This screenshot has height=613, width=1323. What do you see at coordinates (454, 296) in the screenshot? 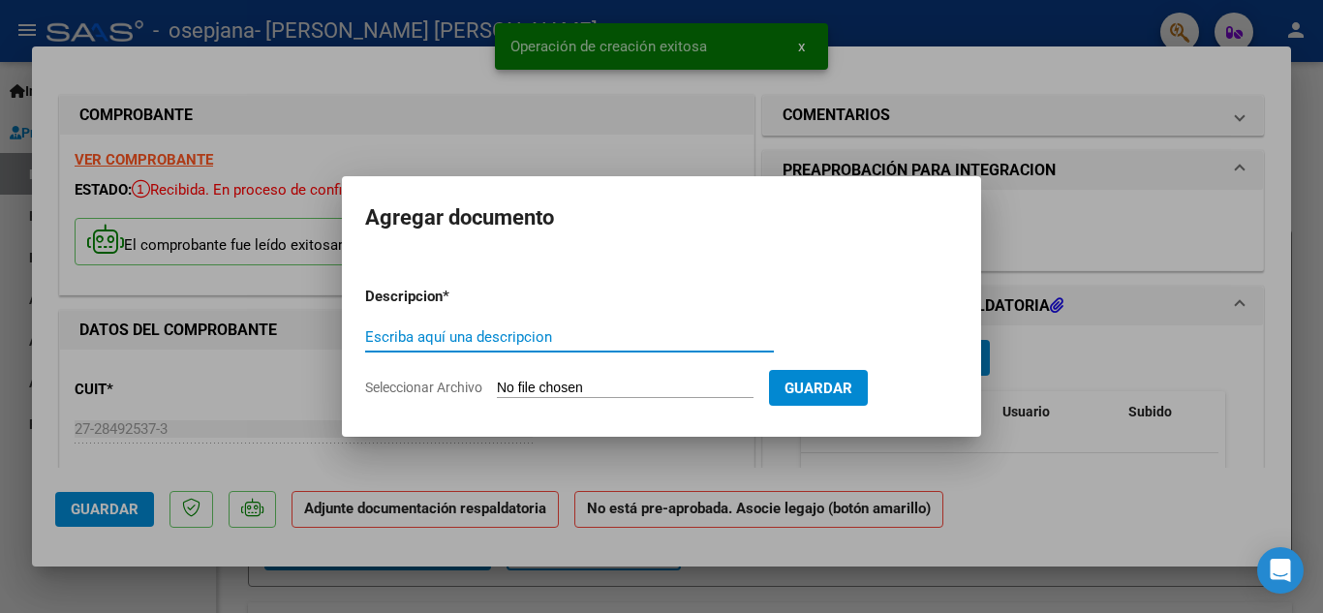
I see `p: Descripcion` at bounding box center [454, 296].